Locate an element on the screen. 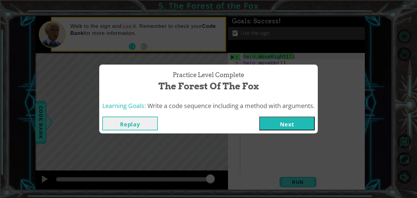  div: Rename is located at coordinates (208, 38).